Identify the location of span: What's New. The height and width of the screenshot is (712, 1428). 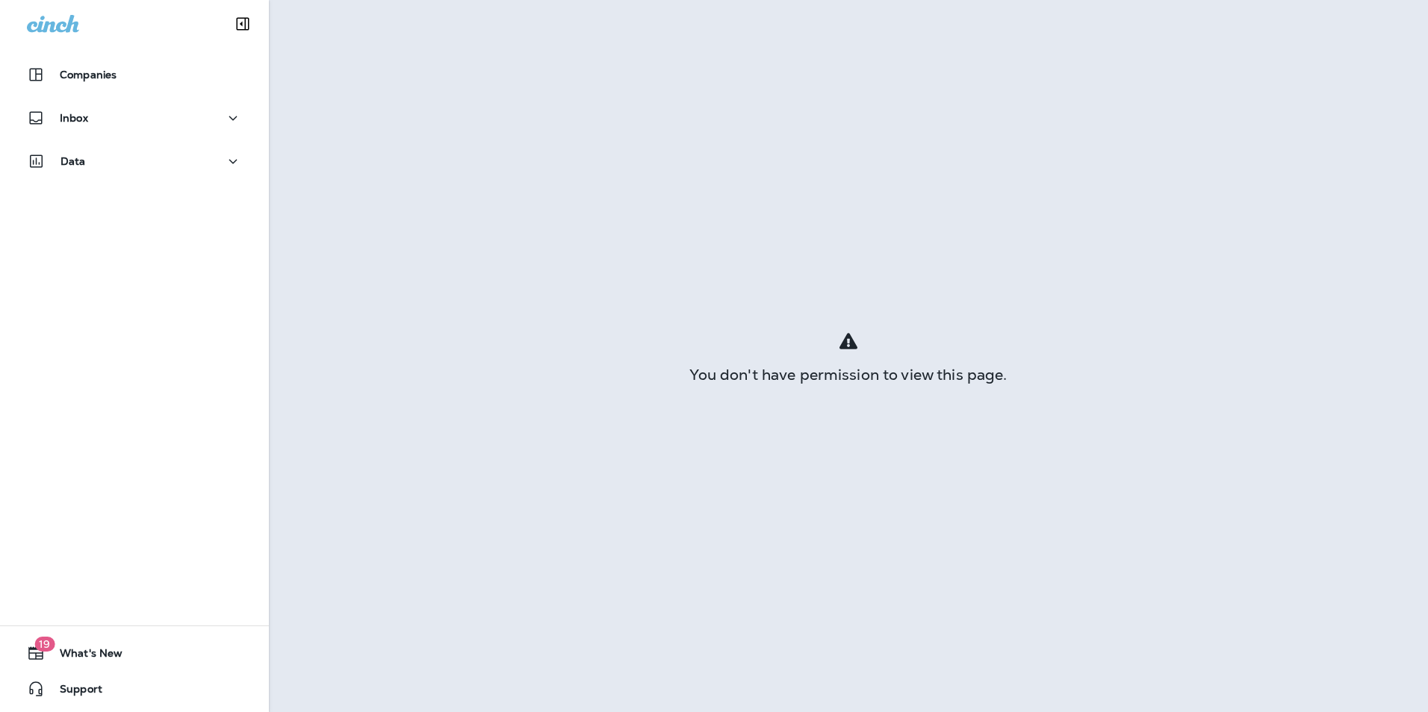
(84, 656).